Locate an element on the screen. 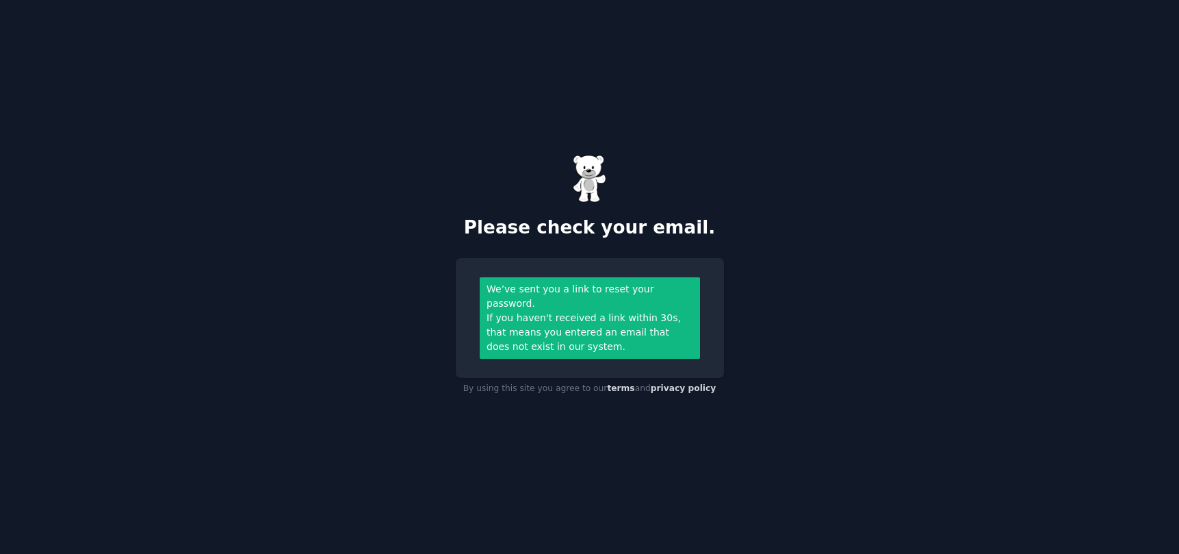  div: We’ve sent you a link to reset your password. is located at coordinates (589, 296).